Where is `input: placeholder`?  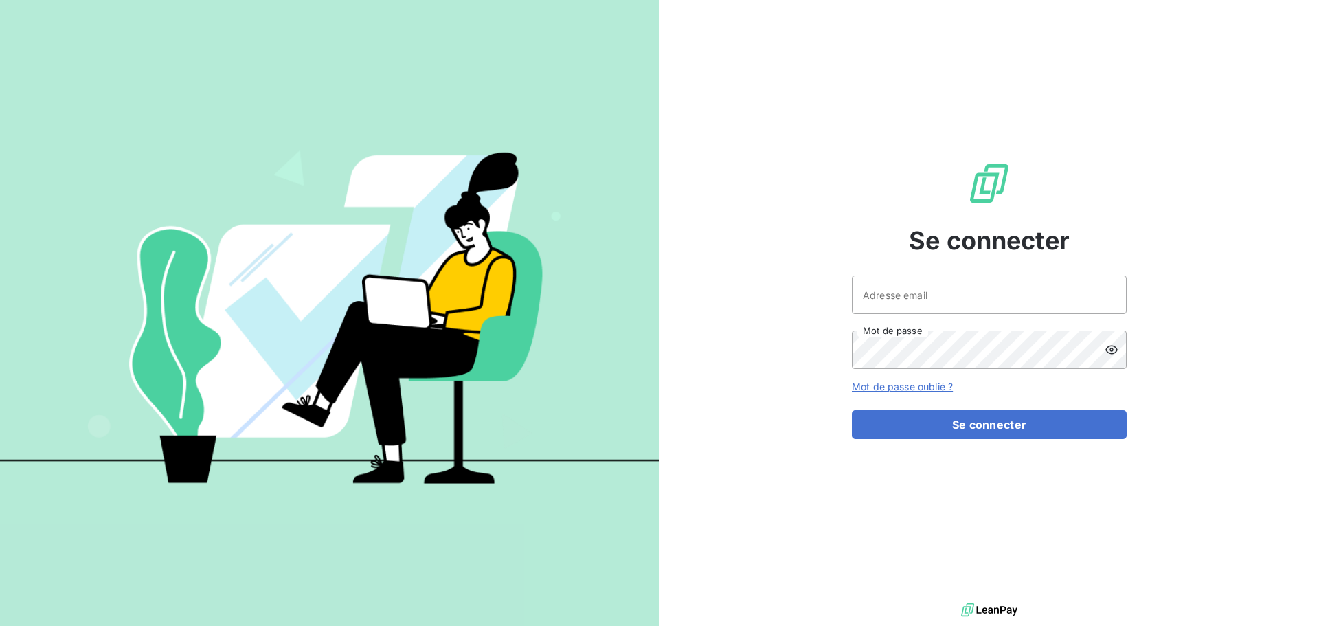
input: placeholder is located at coordinates (989, 295).